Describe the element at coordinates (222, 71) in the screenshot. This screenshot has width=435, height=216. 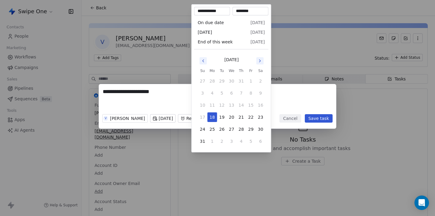
I see `th: Tuesday` at that location.